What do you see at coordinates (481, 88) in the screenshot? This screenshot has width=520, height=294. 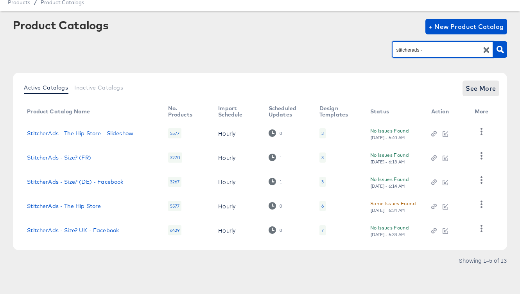 I see `span: See More` at bounding box center [481, 88].